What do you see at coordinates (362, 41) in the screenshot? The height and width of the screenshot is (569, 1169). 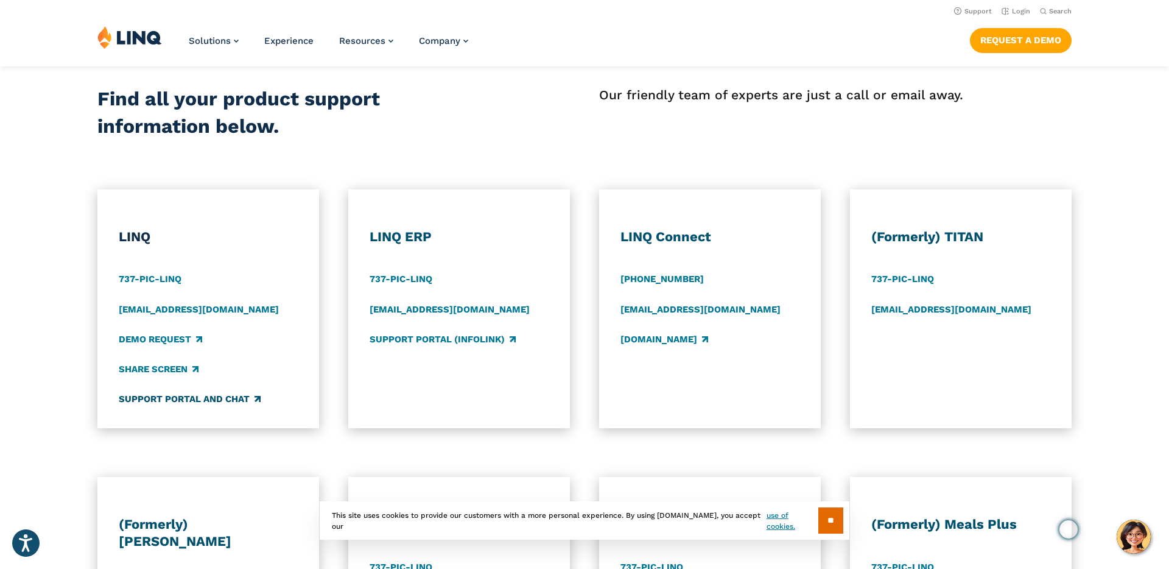 I see `span: Resources` at bounding box center [362, 41].